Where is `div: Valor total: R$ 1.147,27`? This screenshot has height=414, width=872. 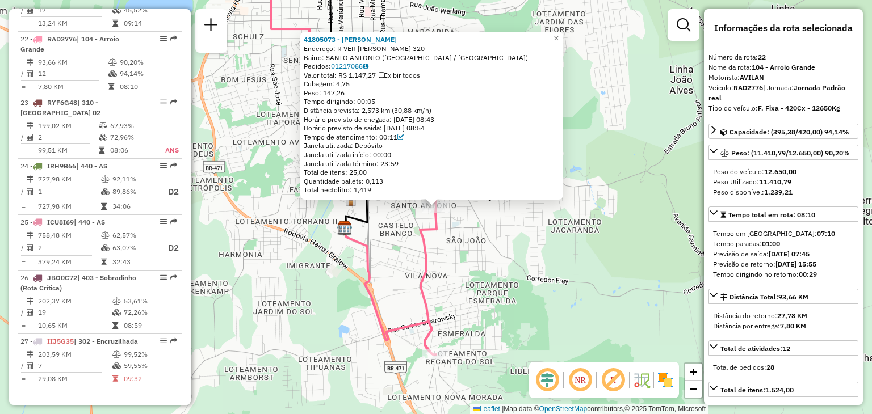
div: Valor total: R$ 1.147,27 is located at coordinates (431, 75).